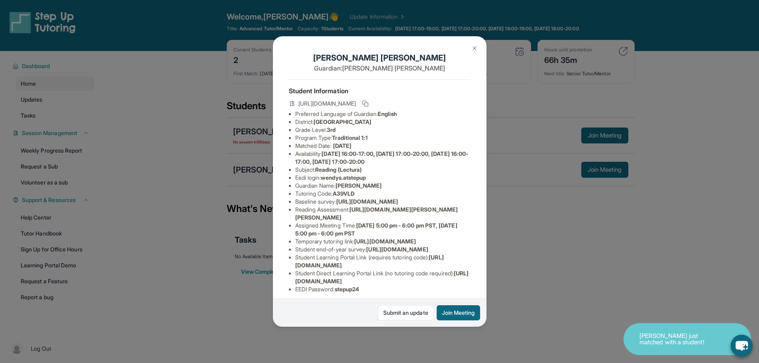 This screenshot has width=759, height=363. Describe the element at coordinates (383, 249) in the screenshot. I see `li: Student end-of-year survey :` at that location.